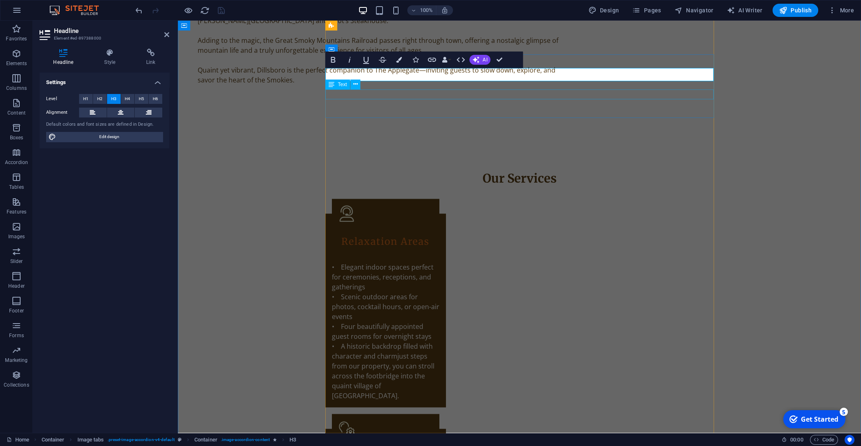  What do you see at coordinates (792, 439) in the screenshot?
I see `h6: Session time` at bounding box center [792, 439].